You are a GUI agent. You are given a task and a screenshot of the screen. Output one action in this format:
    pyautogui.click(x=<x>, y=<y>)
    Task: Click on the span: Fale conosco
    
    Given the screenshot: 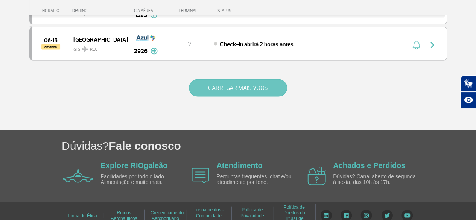 What is the action you would take?
    pyautogui.click(x=145, y=146)
    